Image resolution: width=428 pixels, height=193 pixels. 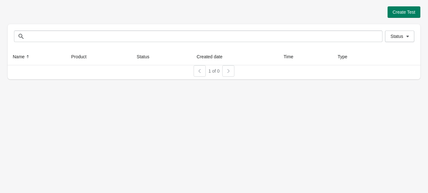 What do you see at coordinates (22, 57) in the screenshot?
I see `button: Name` at bounding box center [22, 57].